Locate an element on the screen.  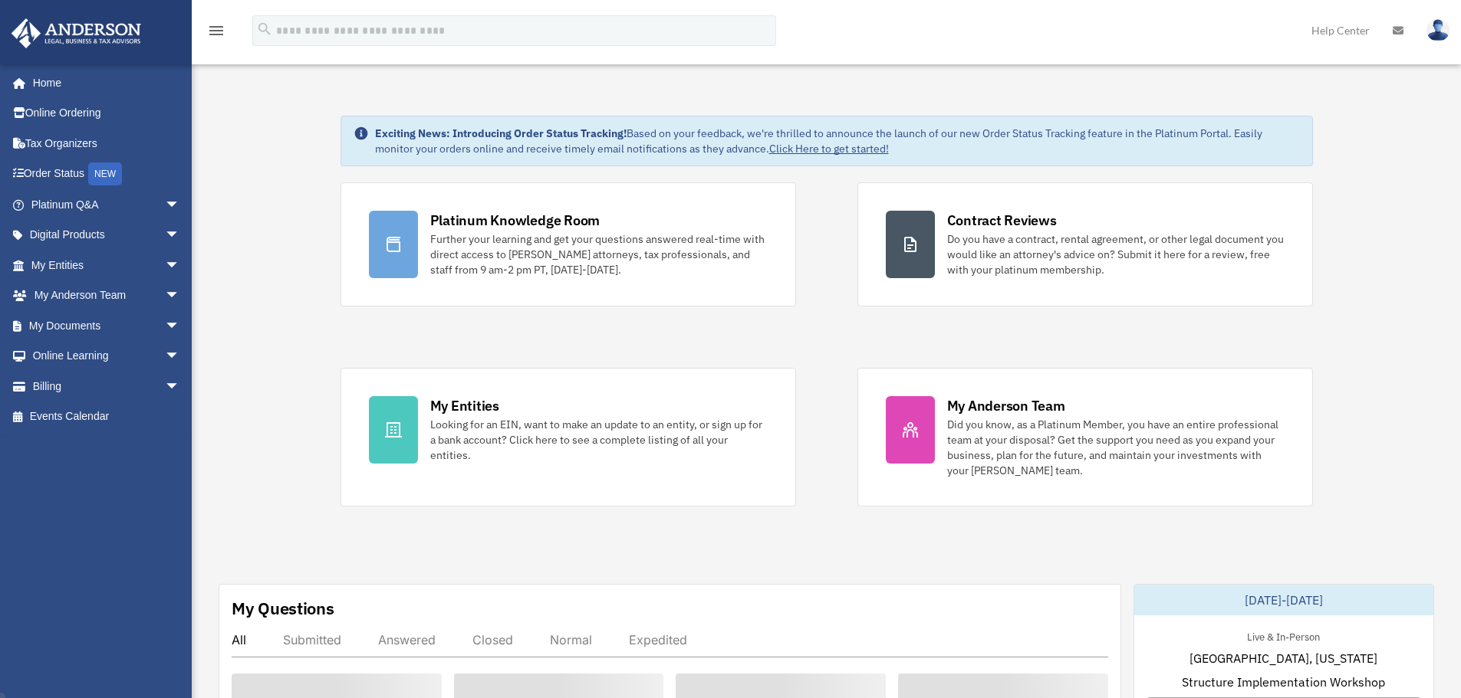
a: Digital Productsarrow_drop_down is located at coordinates (107, 235).